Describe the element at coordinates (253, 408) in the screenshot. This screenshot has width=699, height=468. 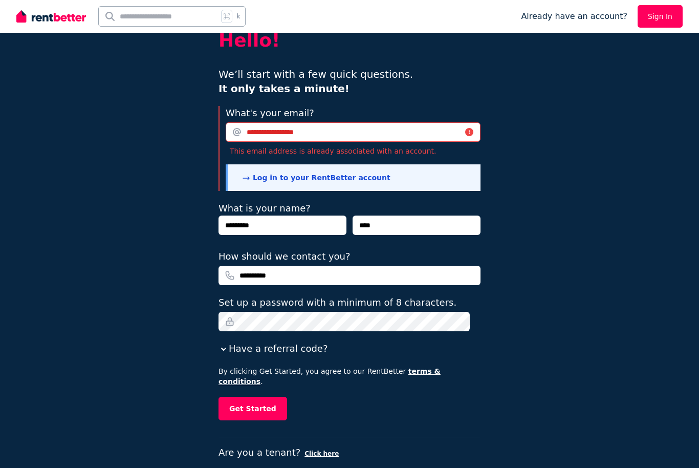
I see `button: Get Started` at that location.